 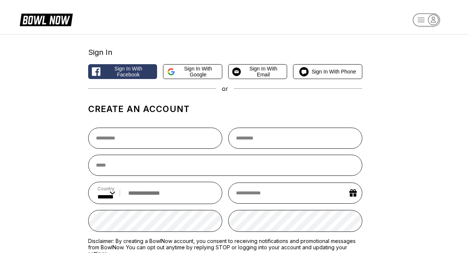 I want to click on div: or, so click(x=225, y=89).